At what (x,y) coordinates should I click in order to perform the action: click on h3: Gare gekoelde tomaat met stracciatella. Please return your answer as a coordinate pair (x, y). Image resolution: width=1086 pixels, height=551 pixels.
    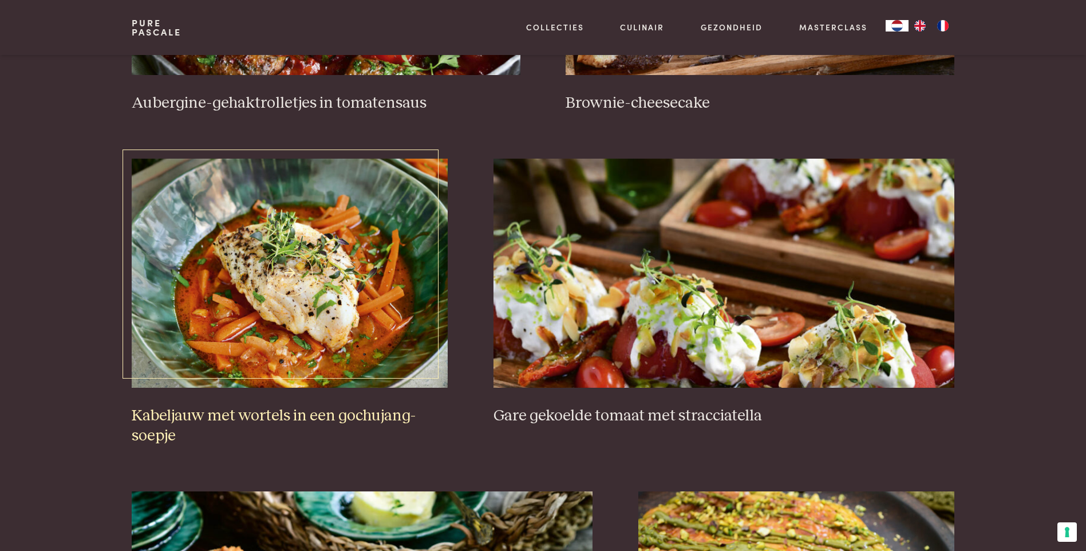
    Looking at the image, I should click on (724, 416).